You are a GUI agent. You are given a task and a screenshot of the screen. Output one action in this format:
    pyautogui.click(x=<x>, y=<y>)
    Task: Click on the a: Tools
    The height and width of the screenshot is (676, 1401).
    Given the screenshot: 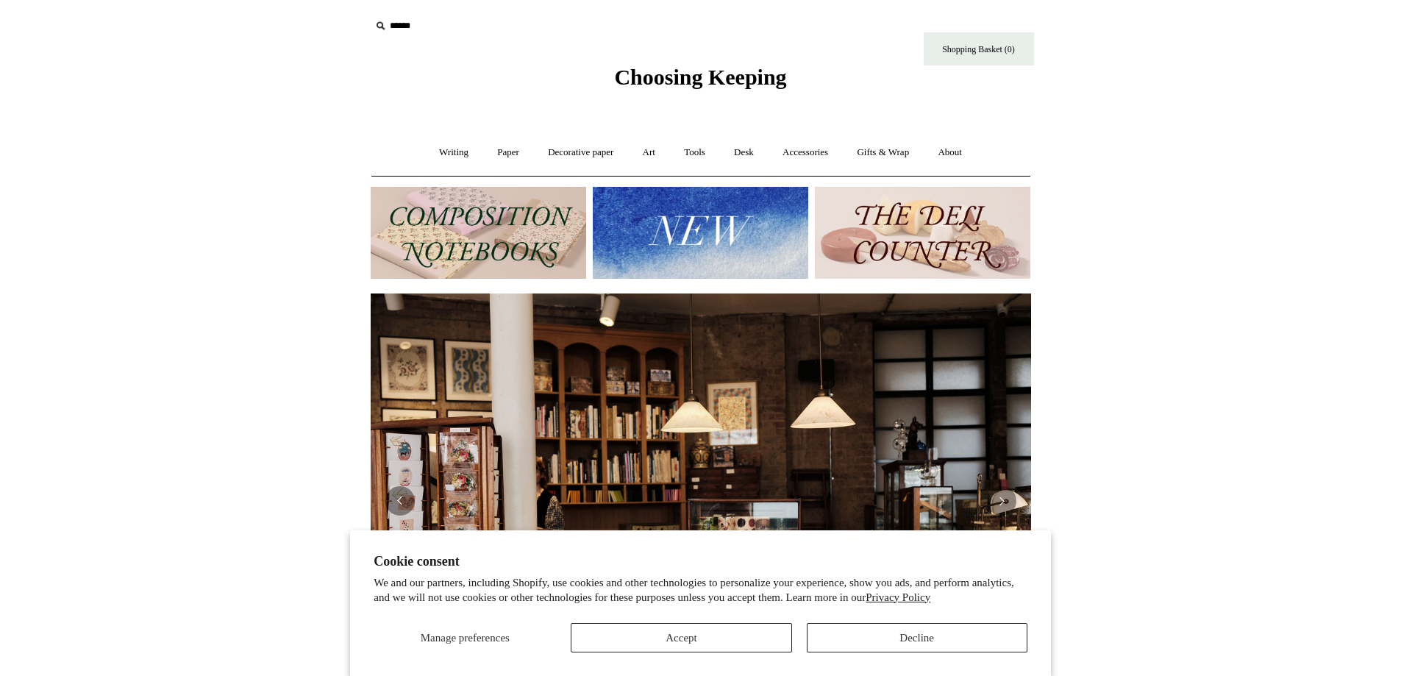 What is the action you would take?
    pyautogui.click(x=694, y=152)
    